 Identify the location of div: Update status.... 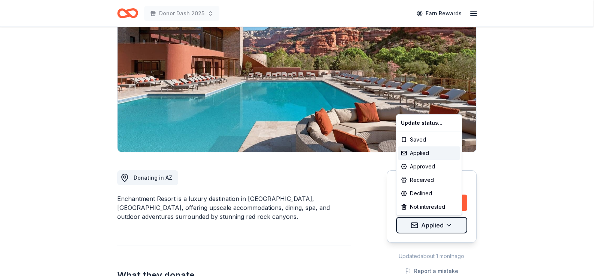
(429, 123).